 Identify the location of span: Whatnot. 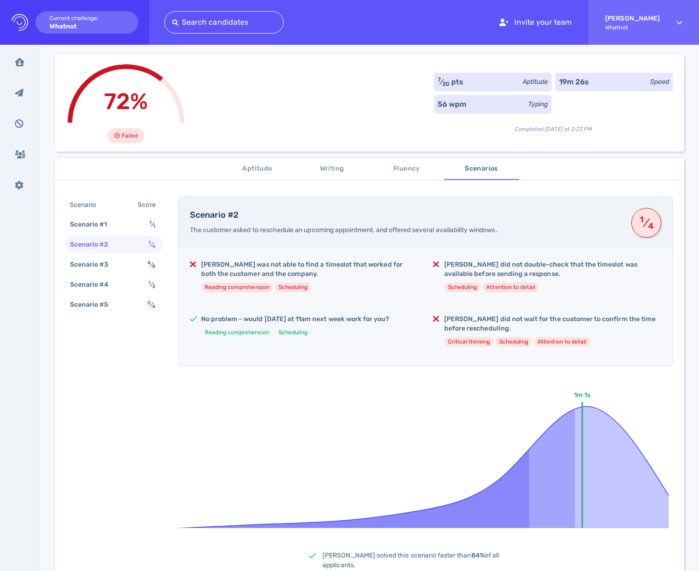
(632, 28).